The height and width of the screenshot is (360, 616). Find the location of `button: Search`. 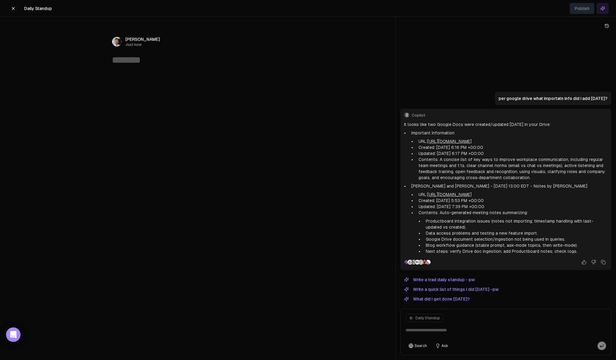

button: Search is located at coordinates (418, 346).